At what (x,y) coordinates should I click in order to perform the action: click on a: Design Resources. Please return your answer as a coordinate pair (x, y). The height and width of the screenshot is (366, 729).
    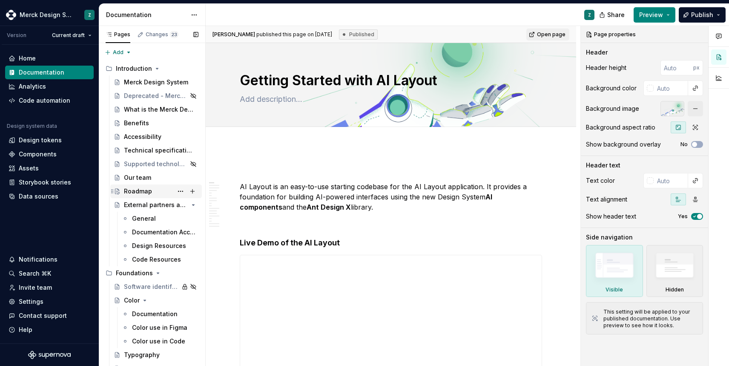
    Looking at the image, I should click on (160, 246).